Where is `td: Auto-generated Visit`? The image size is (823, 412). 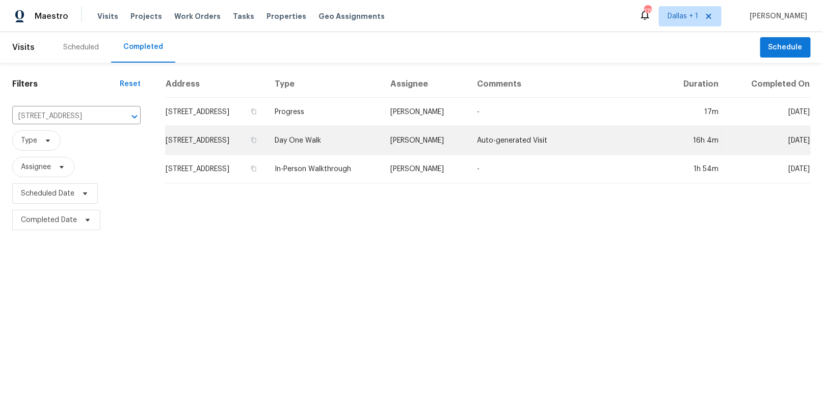 td: Auto-generated Visit is located at coordinates (566, 141).